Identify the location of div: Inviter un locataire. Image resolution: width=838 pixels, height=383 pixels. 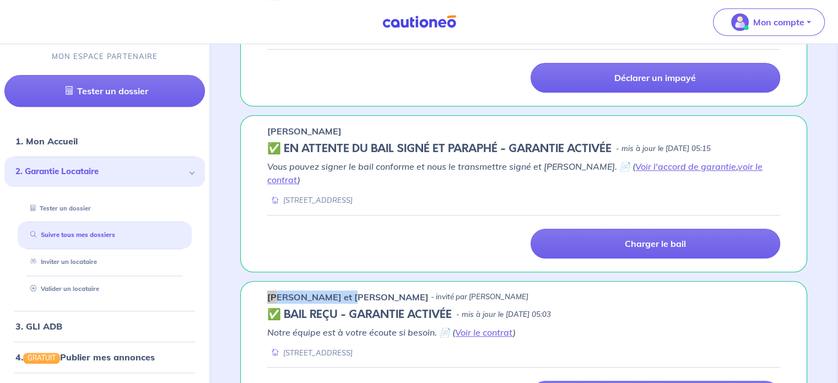
(105, 262).